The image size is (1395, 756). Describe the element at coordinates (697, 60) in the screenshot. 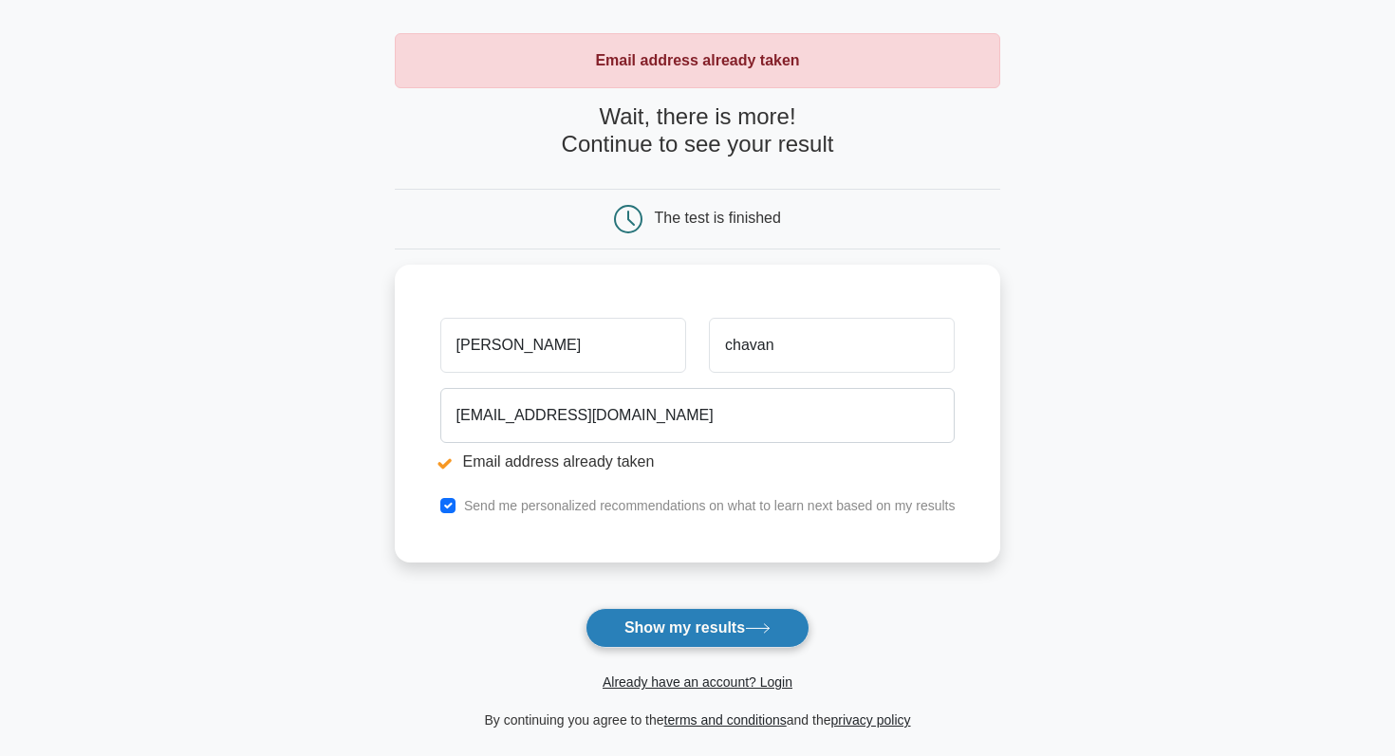

I see `strong: Email address already taken` at that location.